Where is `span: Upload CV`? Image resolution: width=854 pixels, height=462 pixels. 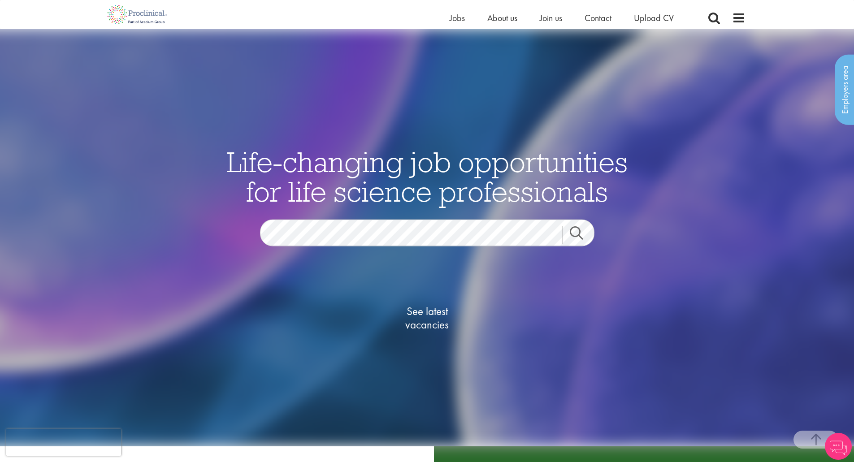 span: Upload CV is located at coordinates (654, 18).